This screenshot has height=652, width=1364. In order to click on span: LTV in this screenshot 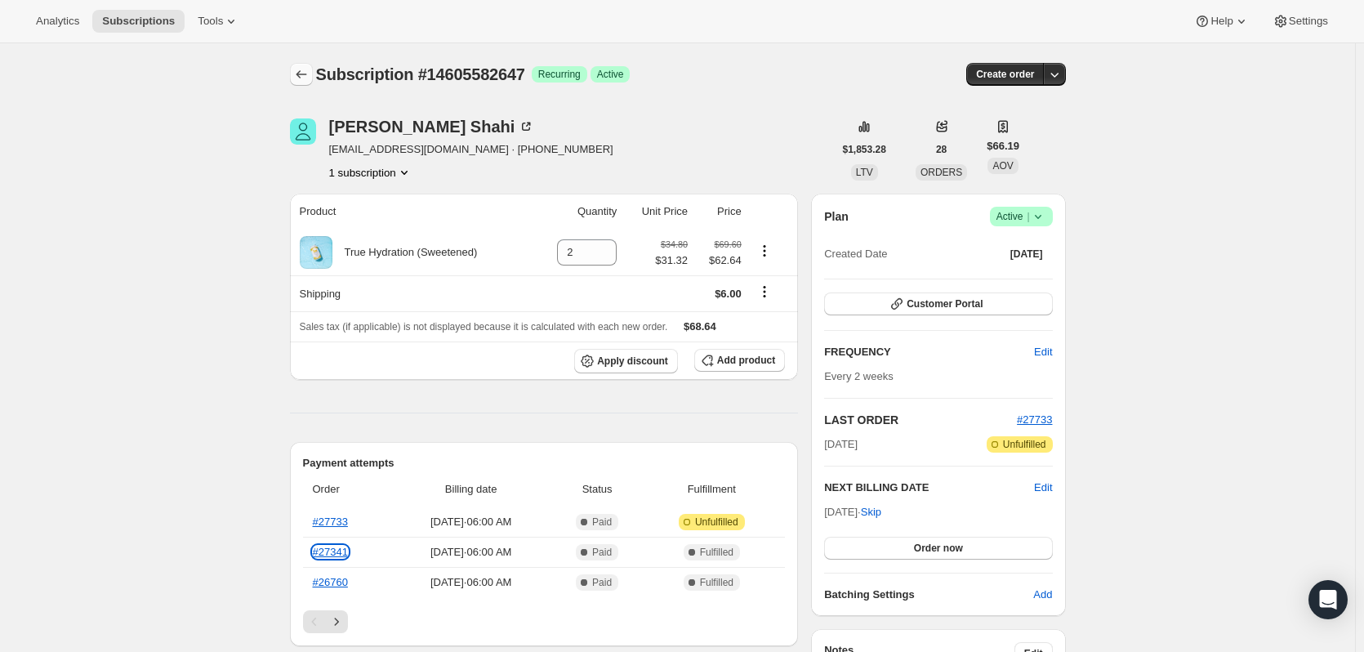, I will do `click(864, 172)`.